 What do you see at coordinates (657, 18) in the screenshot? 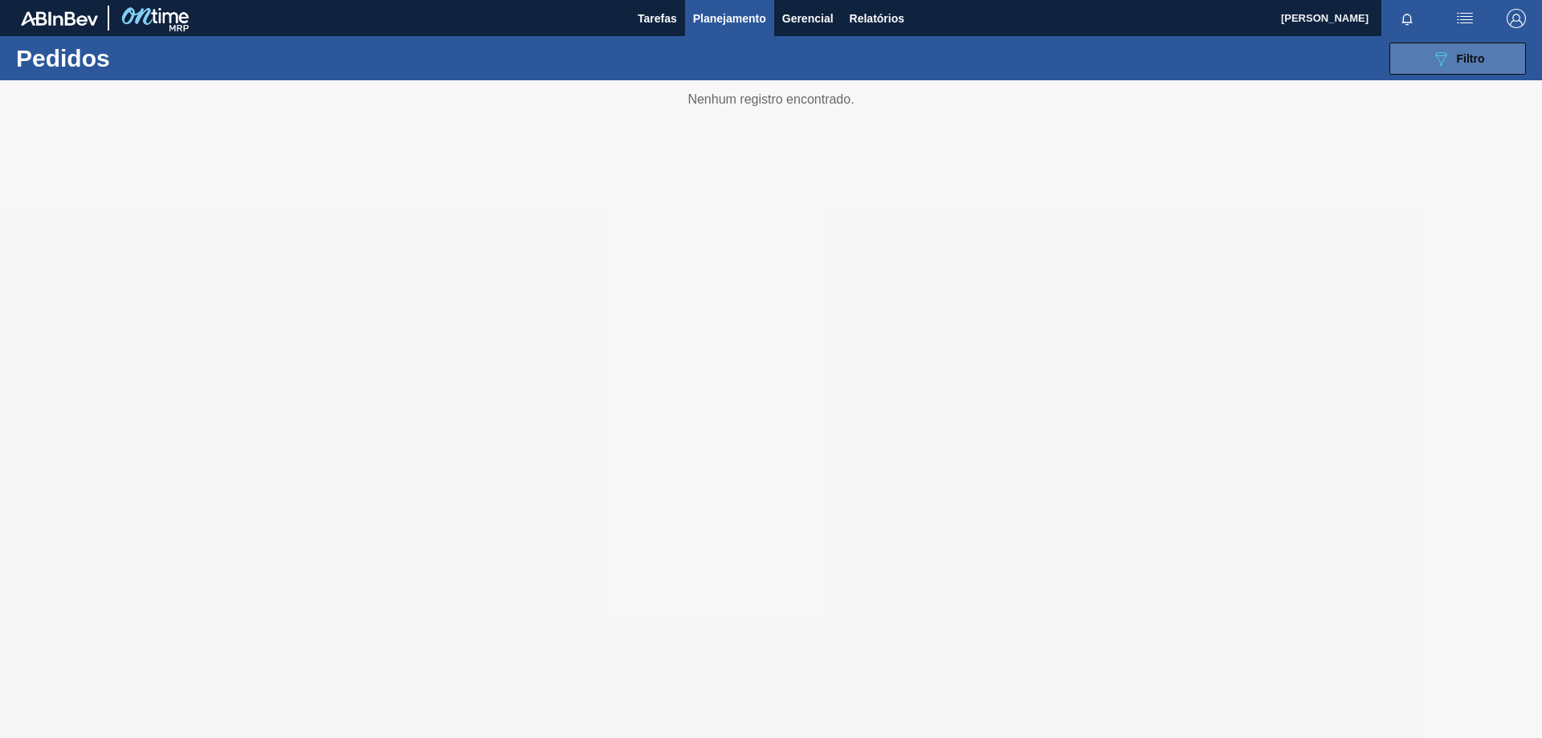
I see `span: Tarefas` at bounding box center [657, 18].